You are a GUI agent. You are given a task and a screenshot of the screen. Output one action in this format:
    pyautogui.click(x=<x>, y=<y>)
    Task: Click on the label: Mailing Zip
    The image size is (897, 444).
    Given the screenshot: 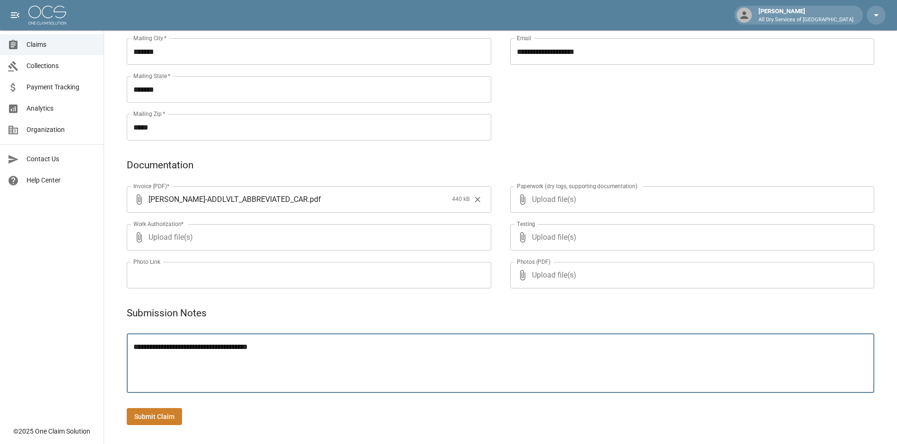 What is the action you would take?
    pyautogui.click(x=149, y=113)
    